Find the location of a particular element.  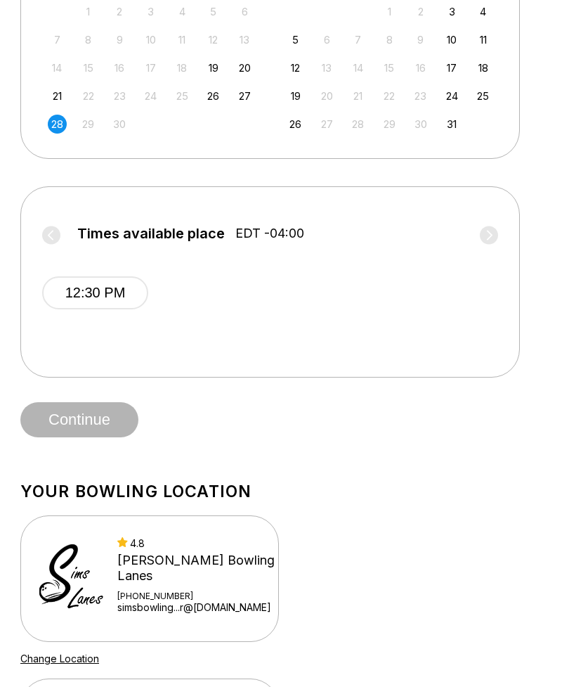

div: Not available Sunday, September 14th, 2025 is located at coordinates (57, 68).